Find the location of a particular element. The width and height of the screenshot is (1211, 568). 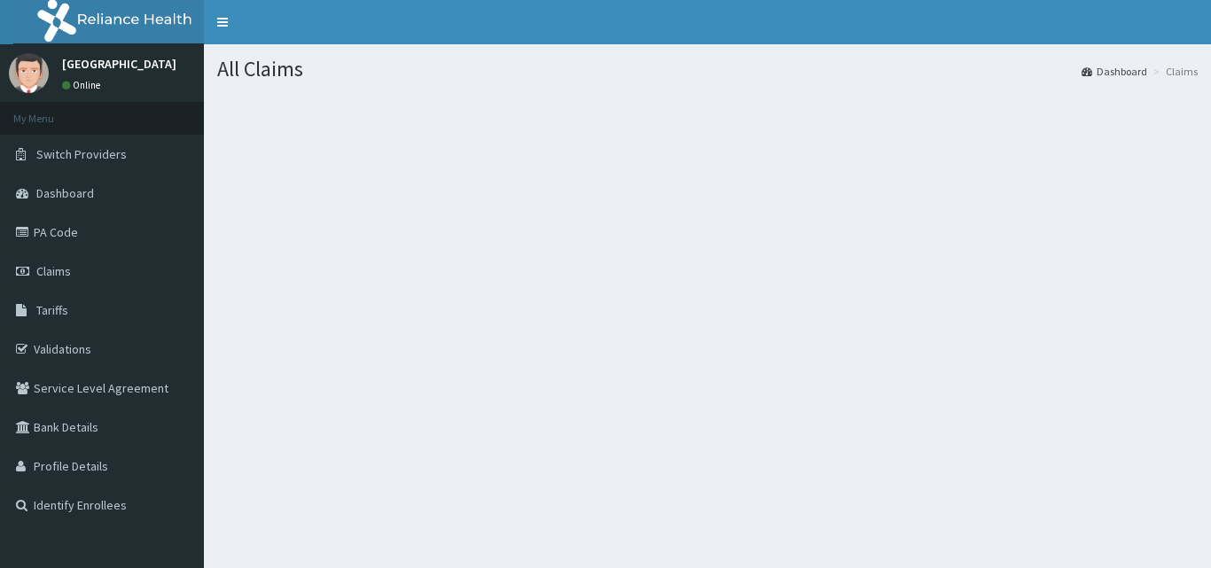

a: Online is located at coordinates (83, 85).